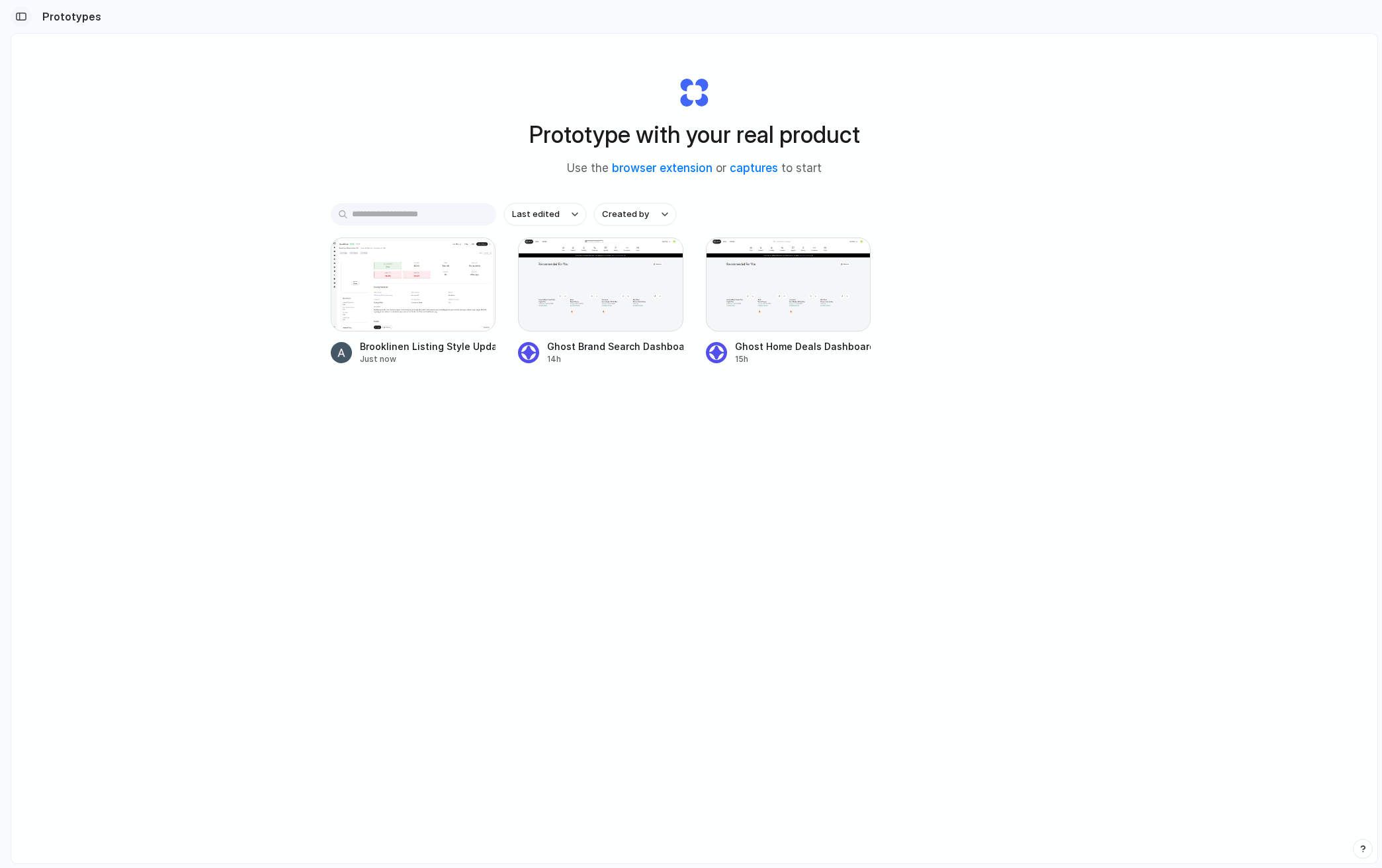 Image resolution: width=1382 pixels, height=868 pixels. What do you see at coordinates (753, 168) in the screenshot?
I see `a: captures` at bounding box center [753, 168].